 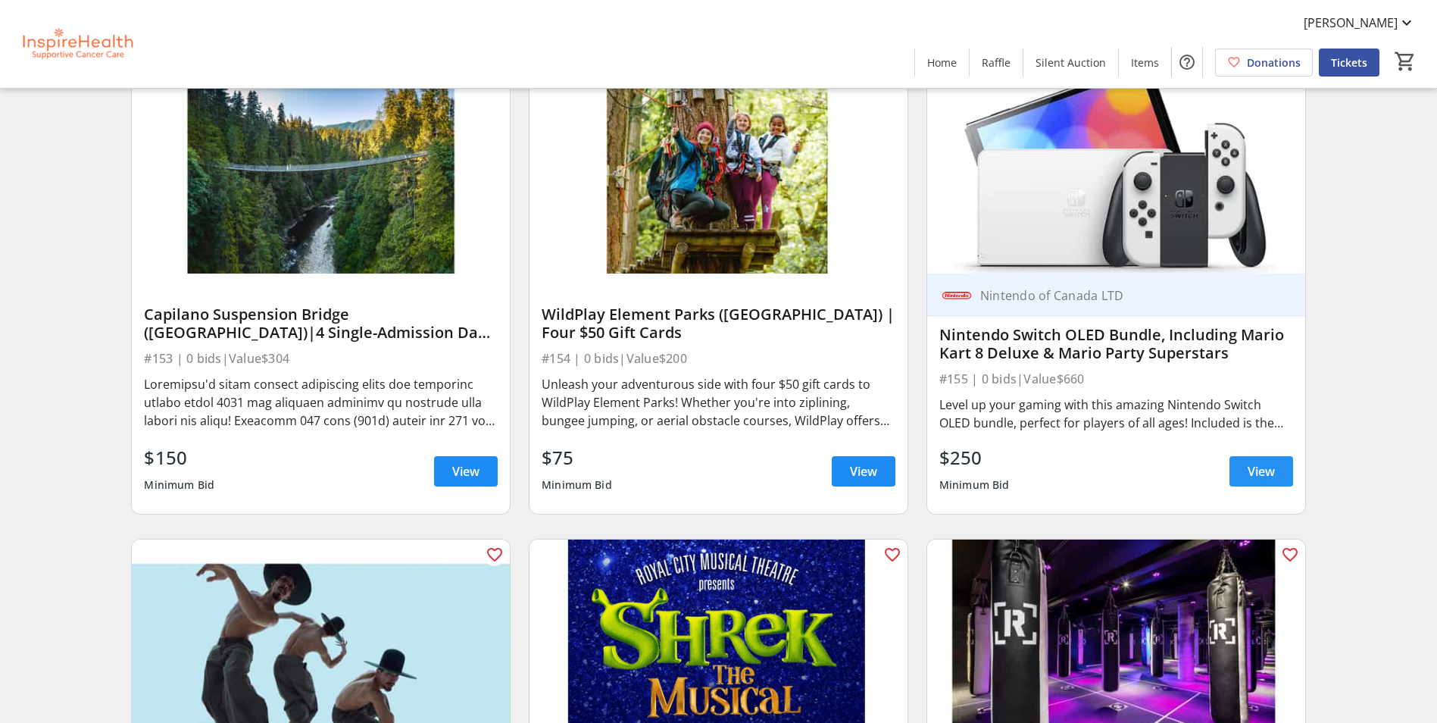 I want to click on a: Raffle, so click(x=996, y=62).